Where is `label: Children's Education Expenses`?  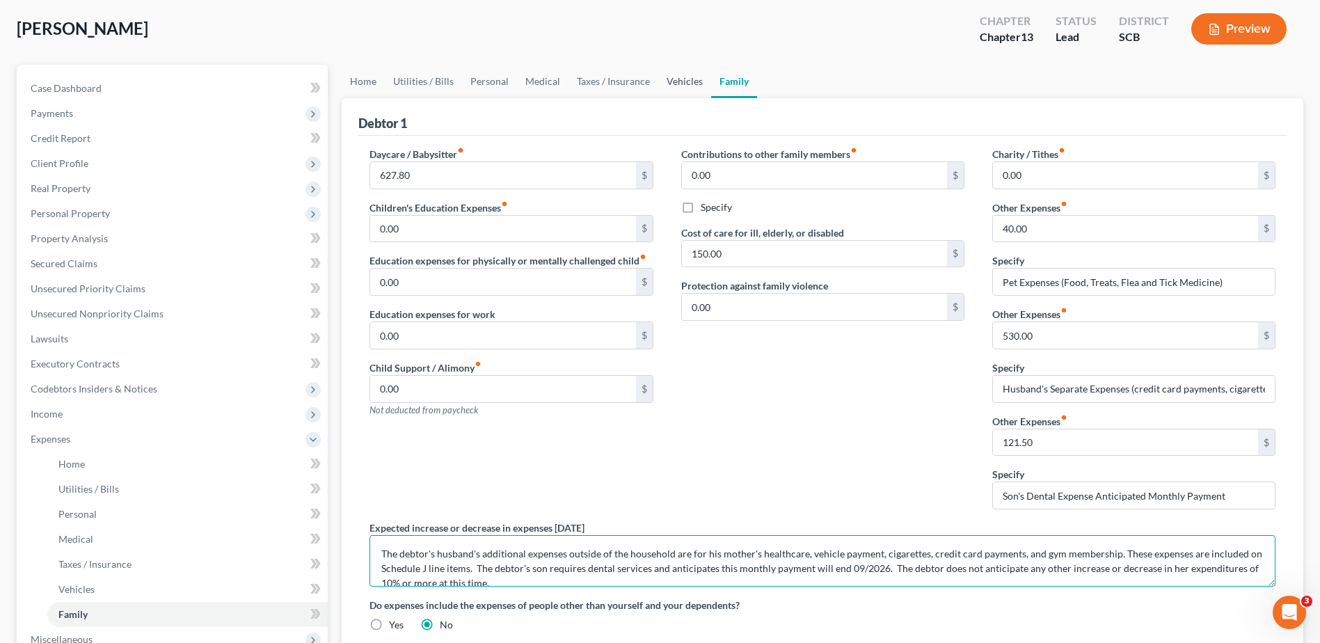 label: Children's Education Expenses is located at coordinates (438, 207).